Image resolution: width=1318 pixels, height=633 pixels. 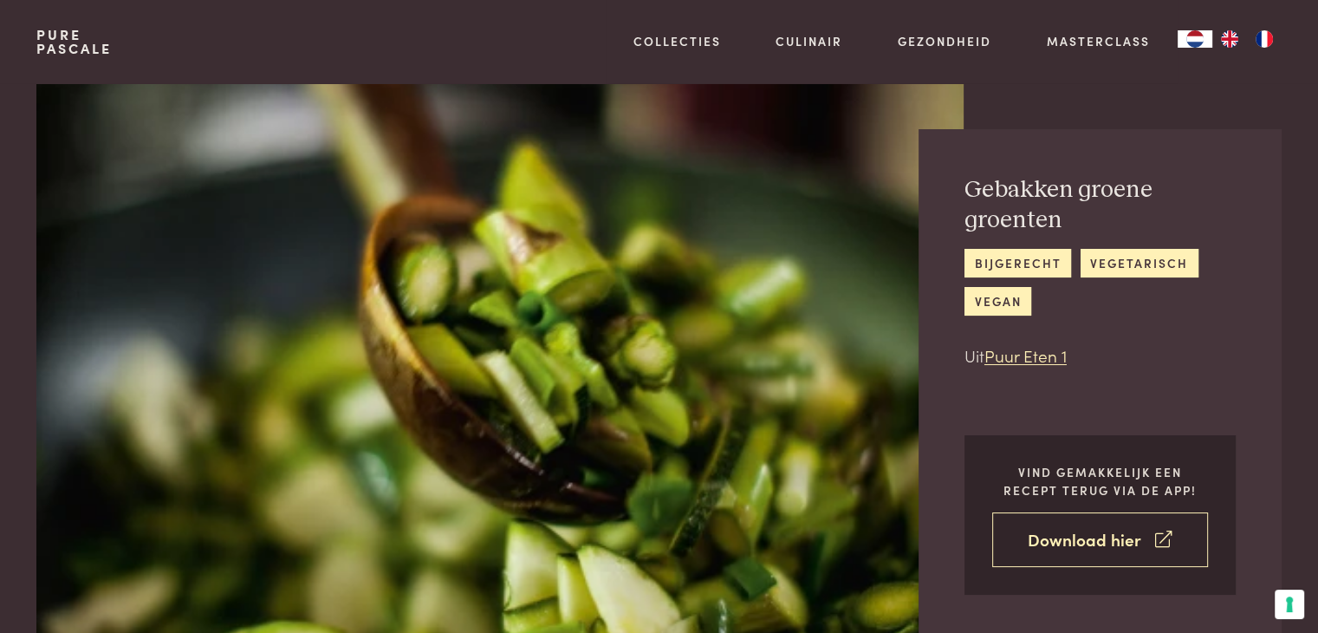 What do you see at coordinates (1289, 604) in the screenshot?
I see `button: Uw voorkeuren voor toestemming voor trackingtechnologieën` at bounding box center [1289, 604].